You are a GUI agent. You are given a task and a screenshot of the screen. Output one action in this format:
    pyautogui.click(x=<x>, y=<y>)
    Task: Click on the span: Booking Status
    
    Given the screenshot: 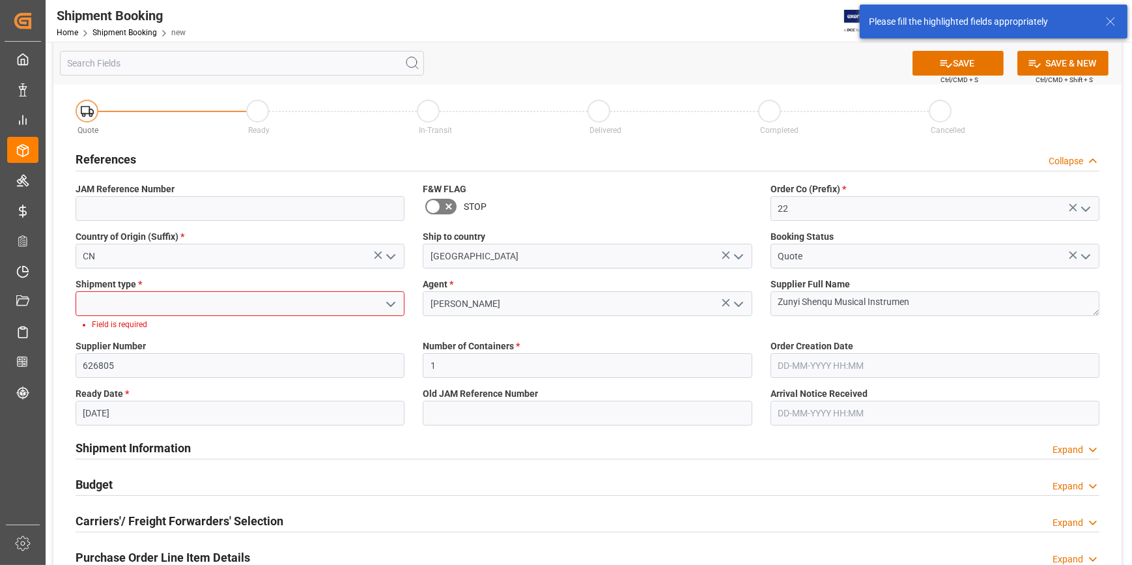 What is the action you would take?
    pyautogui.click(x=802, y=236)
    